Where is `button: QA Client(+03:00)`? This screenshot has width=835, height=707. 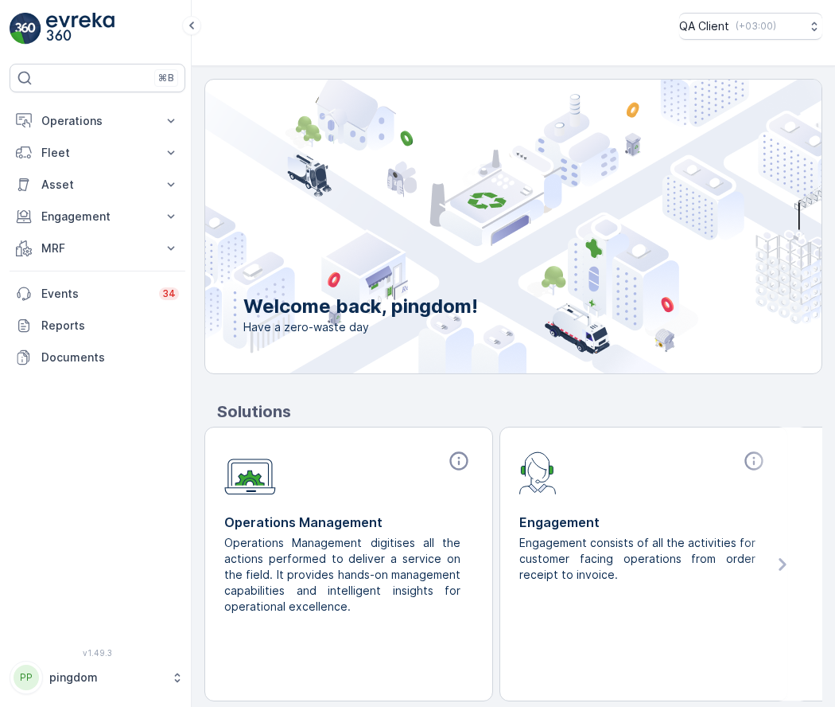
button: QA Client(+03:00) is located at coordinates (751, 26).